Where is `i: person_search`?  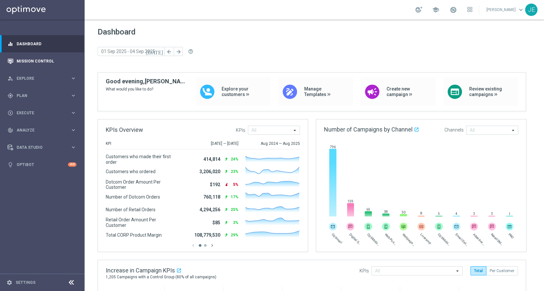
i: person_search is located at coordinates (10, 78).